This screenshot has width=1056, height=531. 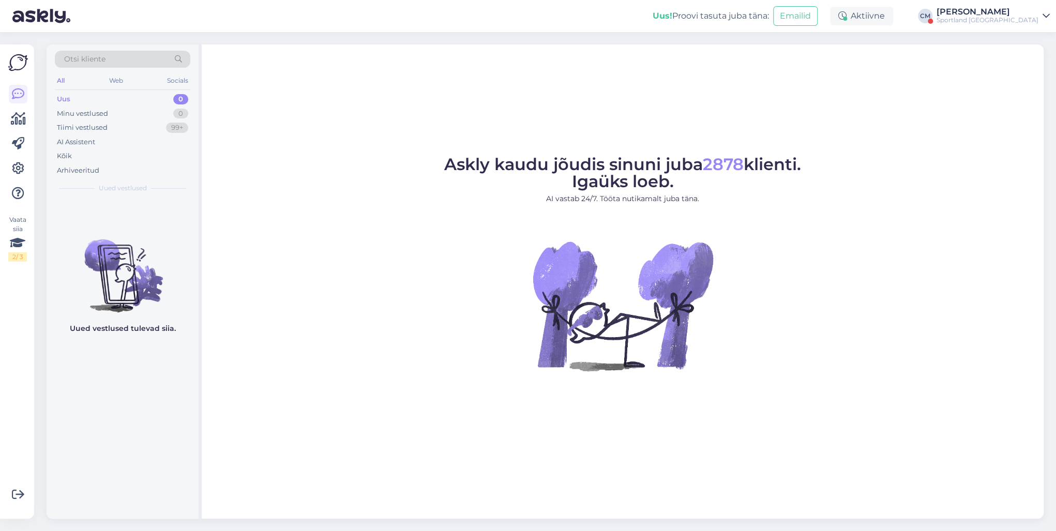 What do you see at coordinates (85, 59) in the screenshot?
I see `span: Otsi kliente` at bounding box center [85, 59].